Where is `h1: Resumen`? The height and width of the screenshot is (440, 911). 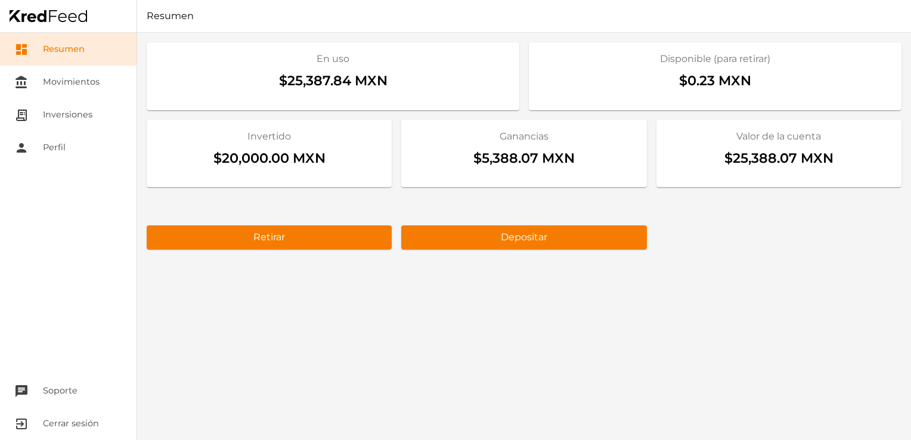 h1: Resumen is located at coordinates (524, 16).